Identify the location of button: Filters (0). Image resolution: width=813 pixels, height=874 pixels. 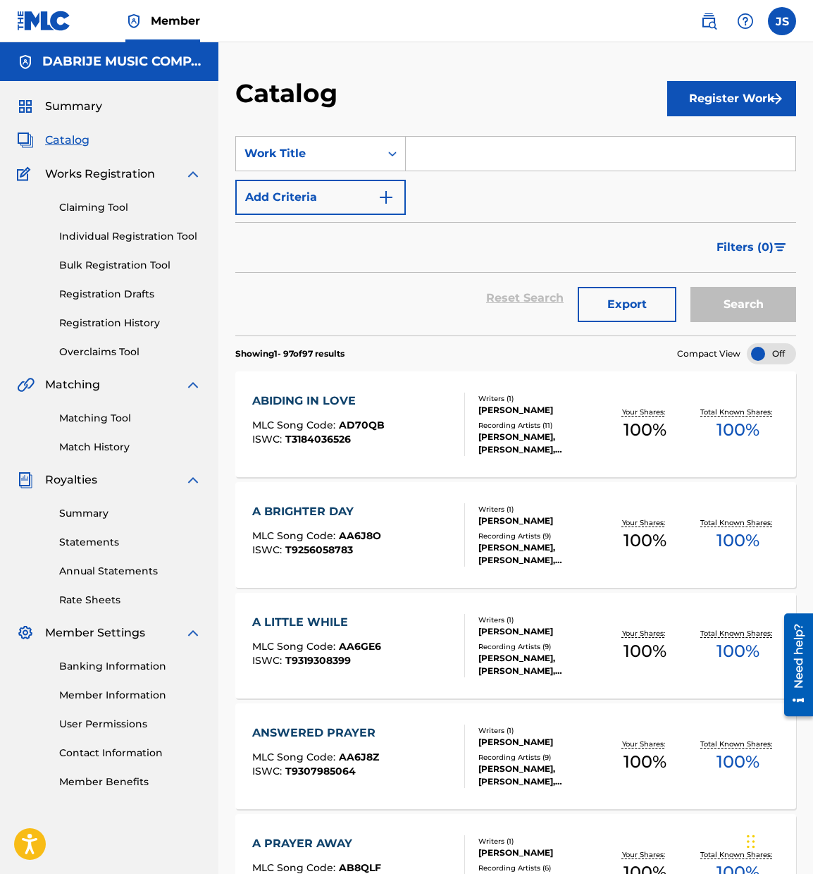
(752, 247).